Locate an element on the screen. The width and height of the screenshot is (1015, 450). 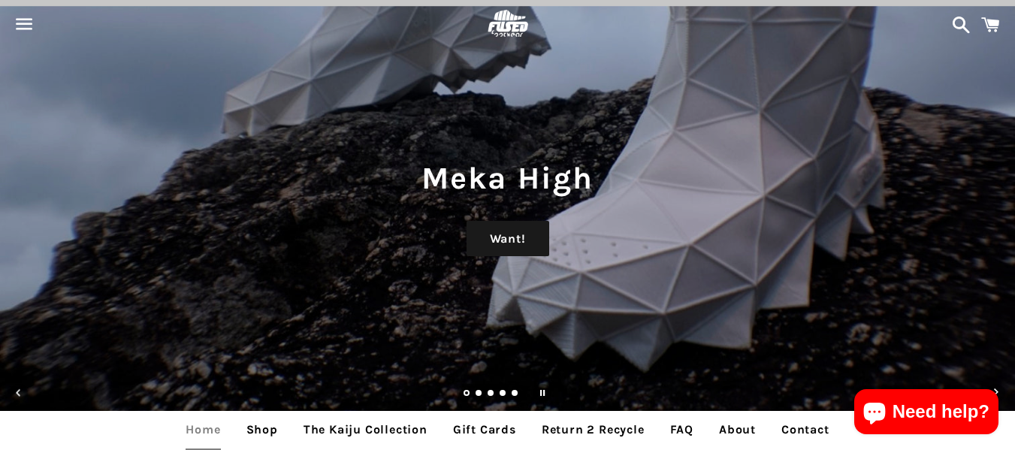
button: Pause slideshow is located at coordinates (542, 393).